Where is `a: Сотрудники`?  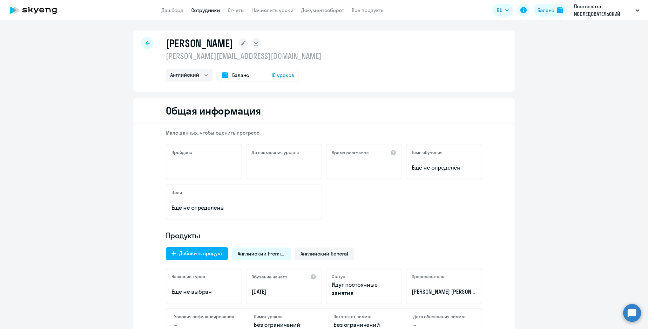
a: Сотрудники is located at coordinates (206, 10).